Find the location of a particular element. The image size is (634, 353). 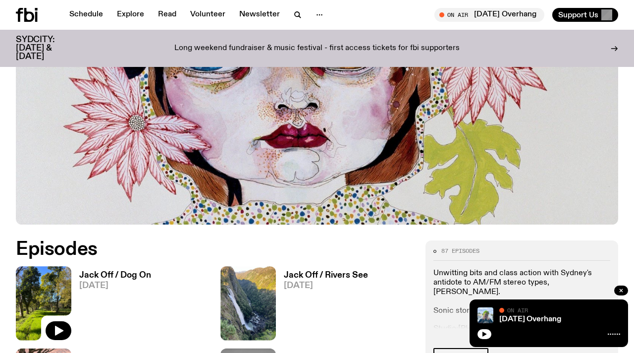

a: Volunteer is located at coordinates (208, 15).